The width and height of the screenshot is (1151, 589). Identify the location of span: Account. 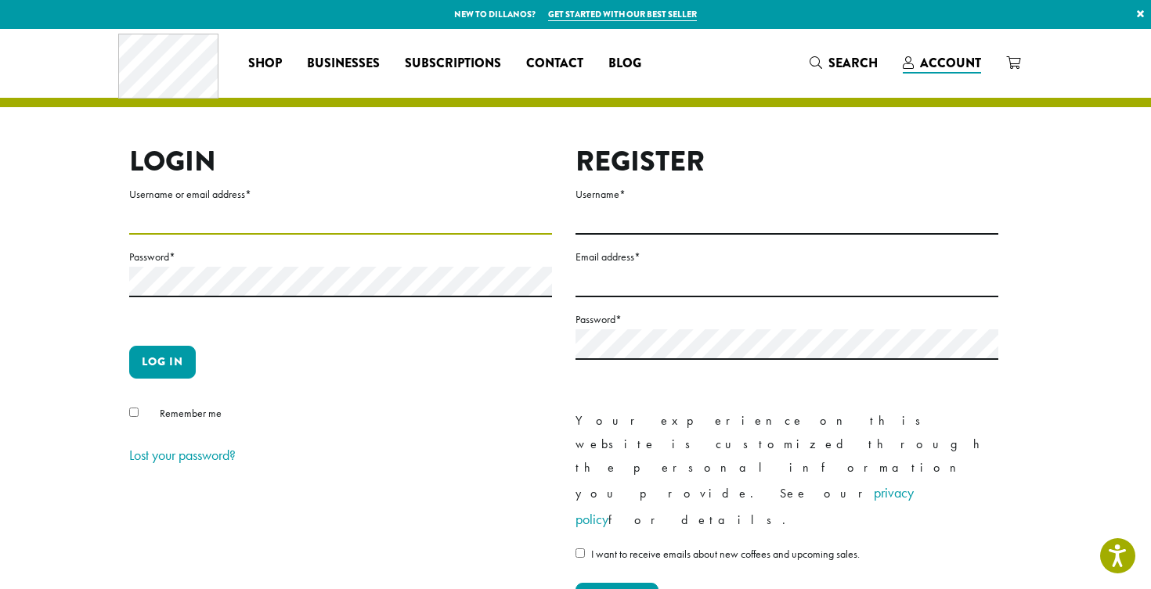
(950, 63).